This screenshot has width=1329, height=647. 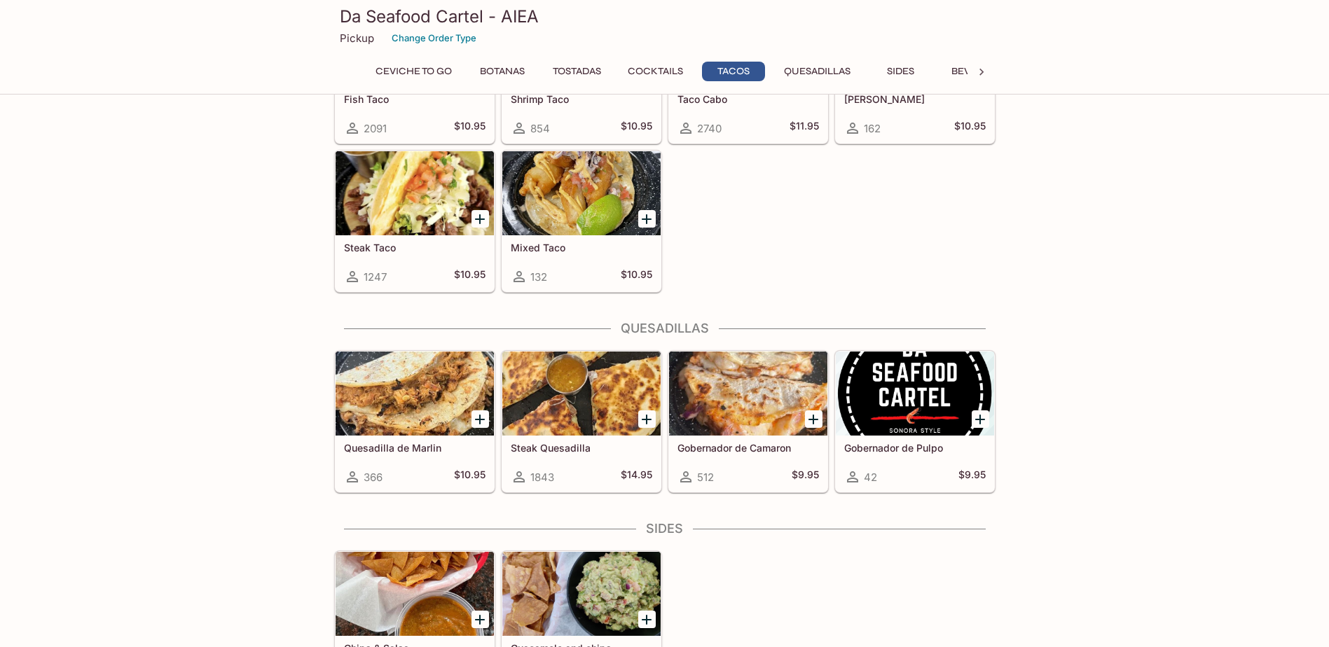 What do you see at coordinates (415, 99) in the screenshot?
I see `h5: Fish Taco` at bounding box center [415, 99].